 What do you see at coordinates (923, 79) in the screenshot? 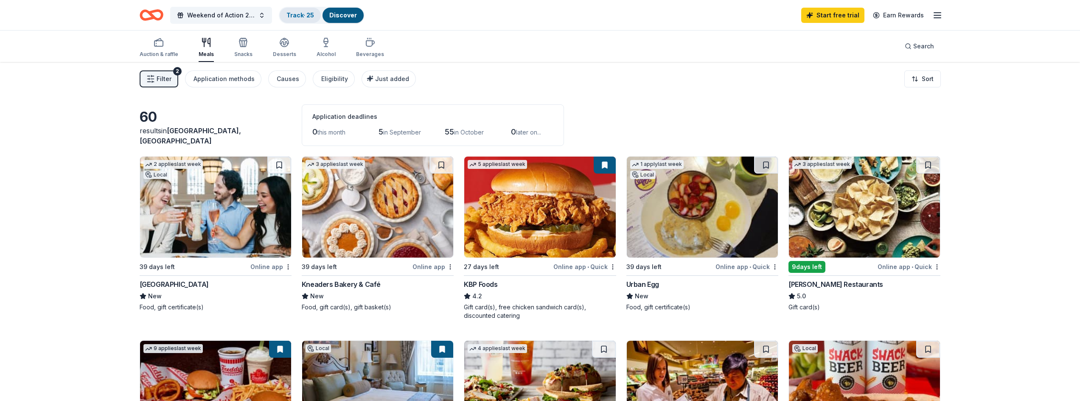
I see `button: Sort` at bounding box center [923, 79].